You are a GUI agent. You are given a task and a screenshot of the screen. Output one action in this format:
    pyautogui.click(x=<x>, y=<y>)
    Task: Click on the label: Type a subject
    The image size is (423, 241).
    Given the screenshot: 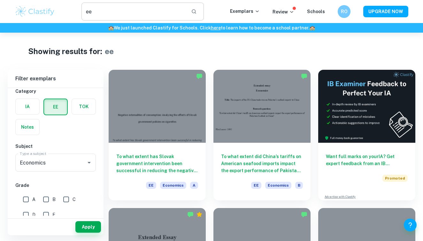 What is the action you would take?
    pyautogui.click(x=33, y=153)
    